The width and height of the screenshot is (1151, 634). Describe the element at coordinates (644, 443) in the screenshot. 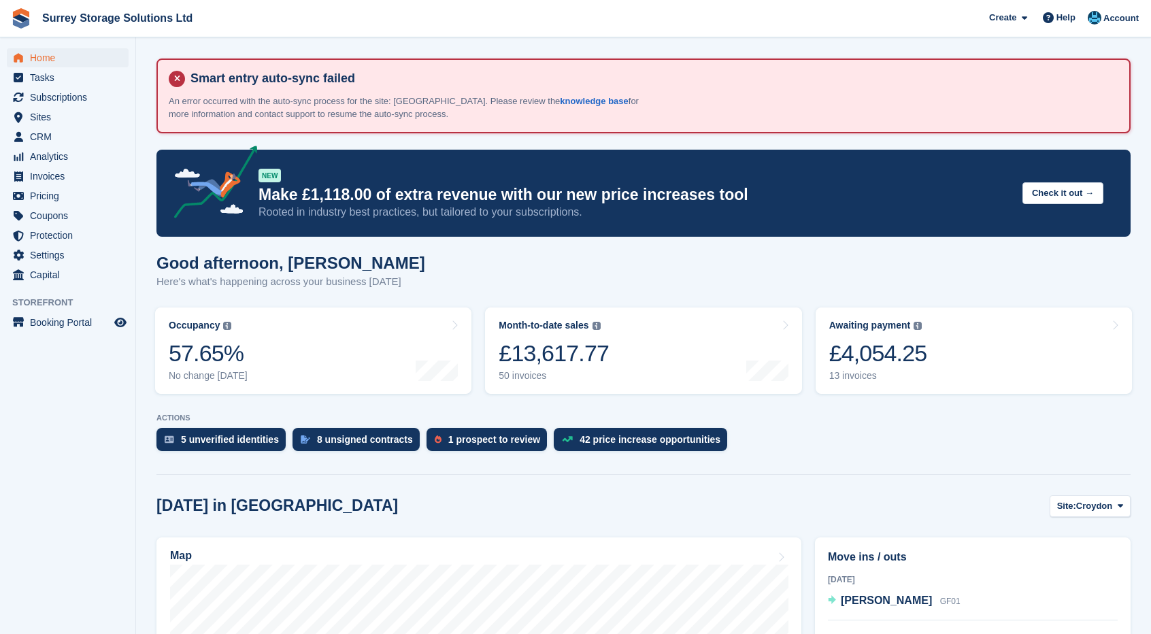

I see `a: 42 price increase opportunities` at that location.